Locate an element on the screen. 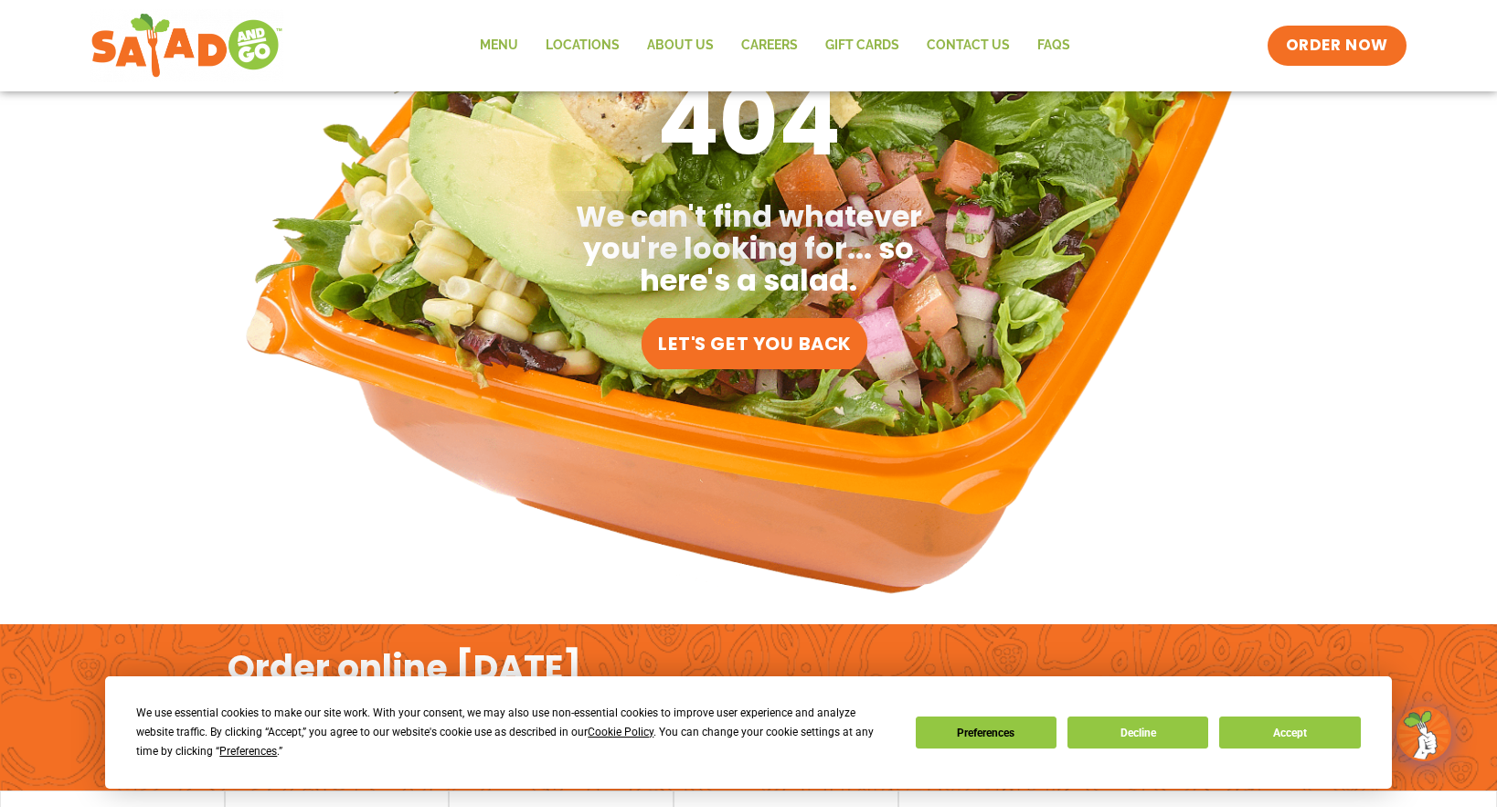 The width and height of the screenshot is (1497, 807). a: Contact Us is located at coordinates (968, 46).